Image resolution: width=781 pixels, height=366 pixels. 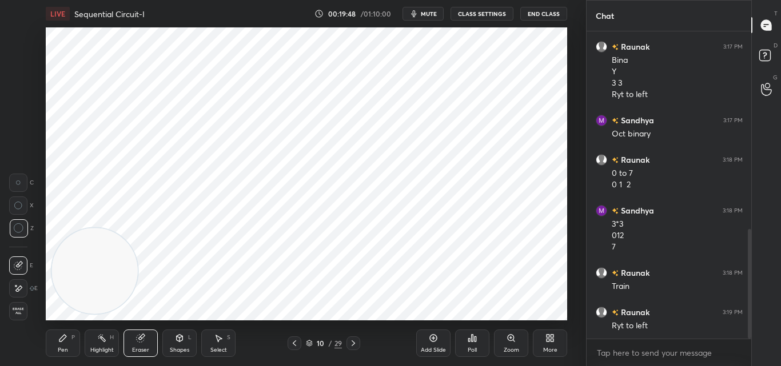 What do you see at coordinates (677, 174) in the screenshot?
I see `div: 0 to 7` at bounding box center [677, 174].